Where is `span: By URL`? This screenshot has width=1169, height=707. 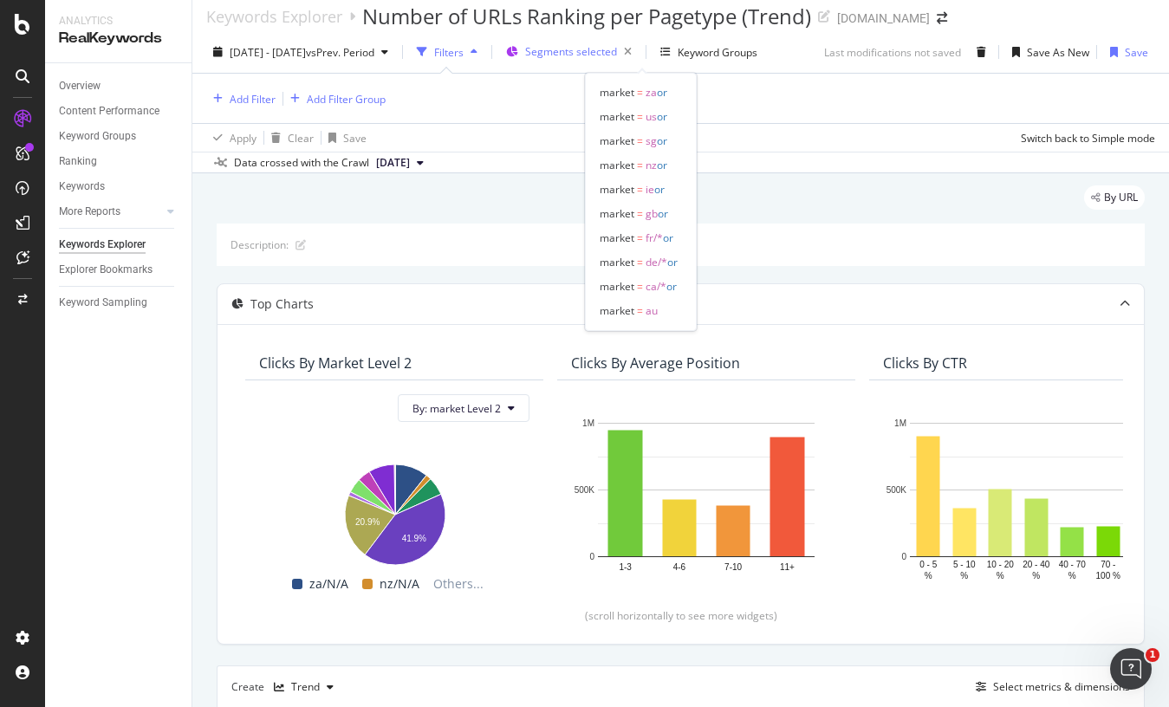
span: By URL is located at coordinates (1121, 198).